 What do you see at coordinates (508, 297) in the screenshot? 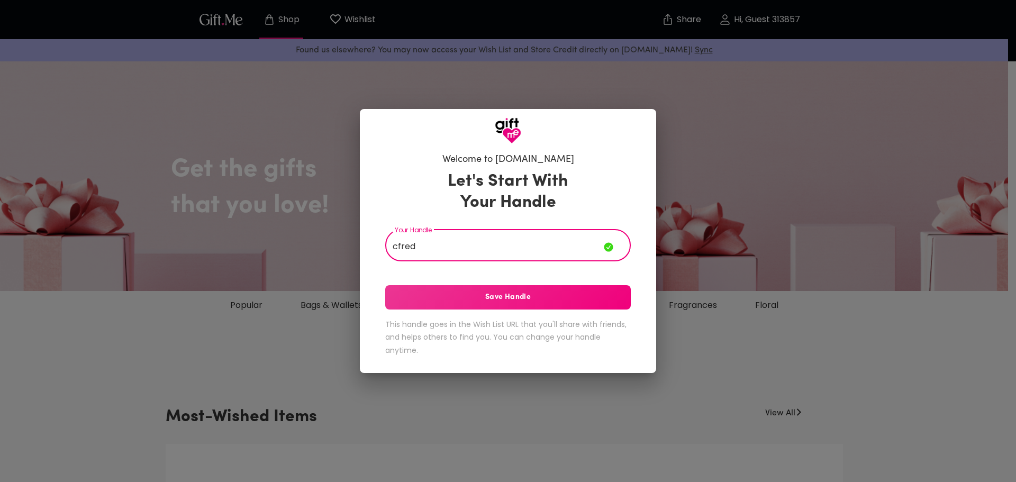
I see `button: Save Handle` at bounding box center [508, 297].